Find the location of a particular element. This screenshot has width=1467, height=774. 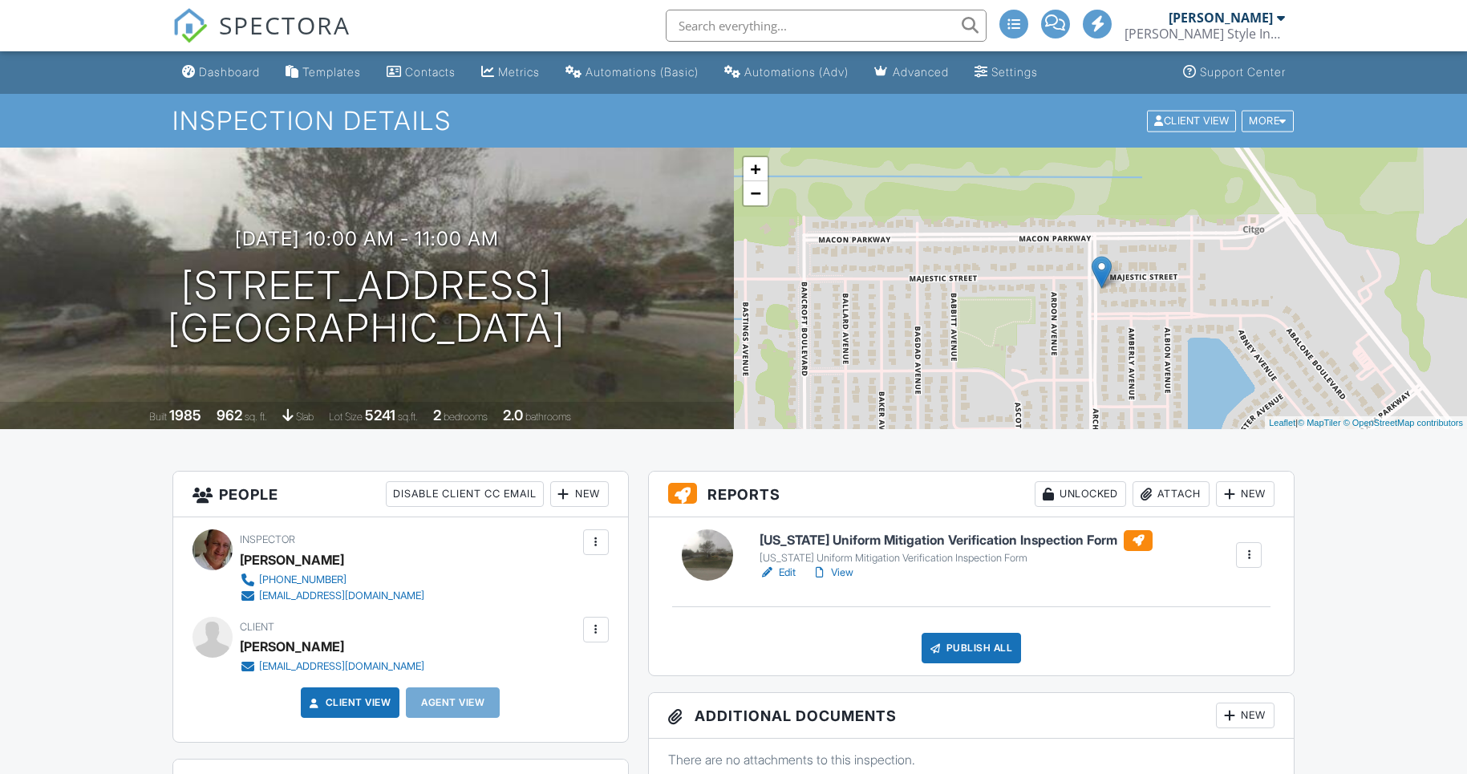

a: Zoom in is located at coordinates (756, 169).